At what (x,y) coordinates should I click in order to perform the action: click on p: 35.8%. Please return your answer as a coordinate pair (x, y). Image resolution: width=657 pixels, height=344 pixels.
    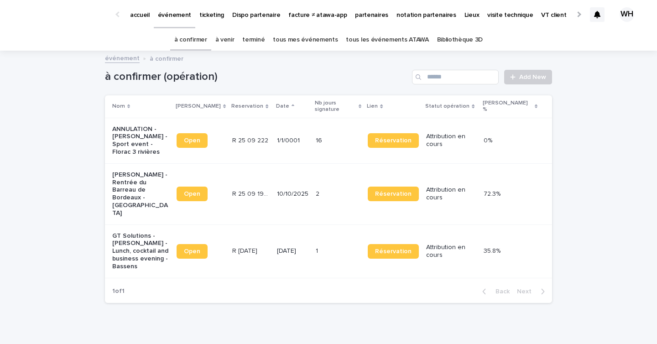
    Looking at the image, I should click on (493, 250).